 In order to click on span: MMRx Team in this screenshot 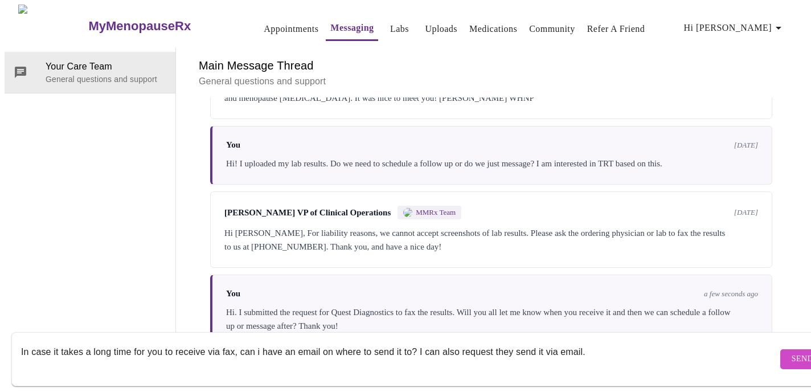, I will do `click(436, 212)`.